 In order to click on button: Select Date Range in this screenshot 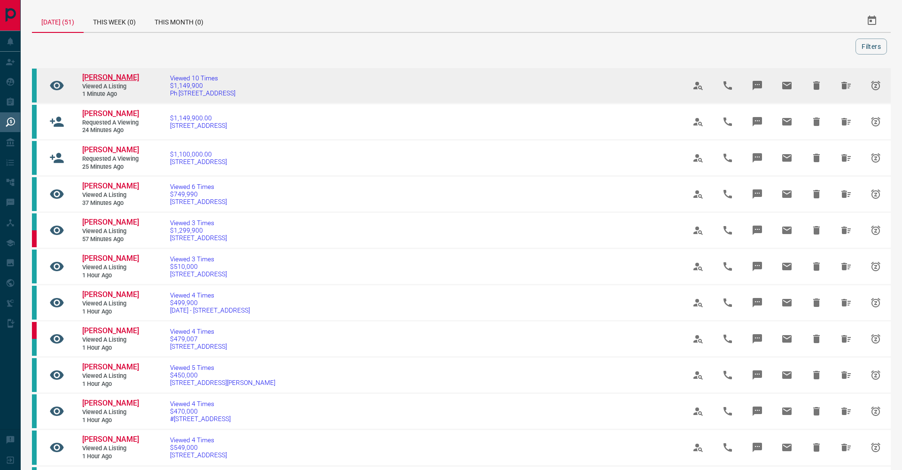, I will do `click(872, 21)`.